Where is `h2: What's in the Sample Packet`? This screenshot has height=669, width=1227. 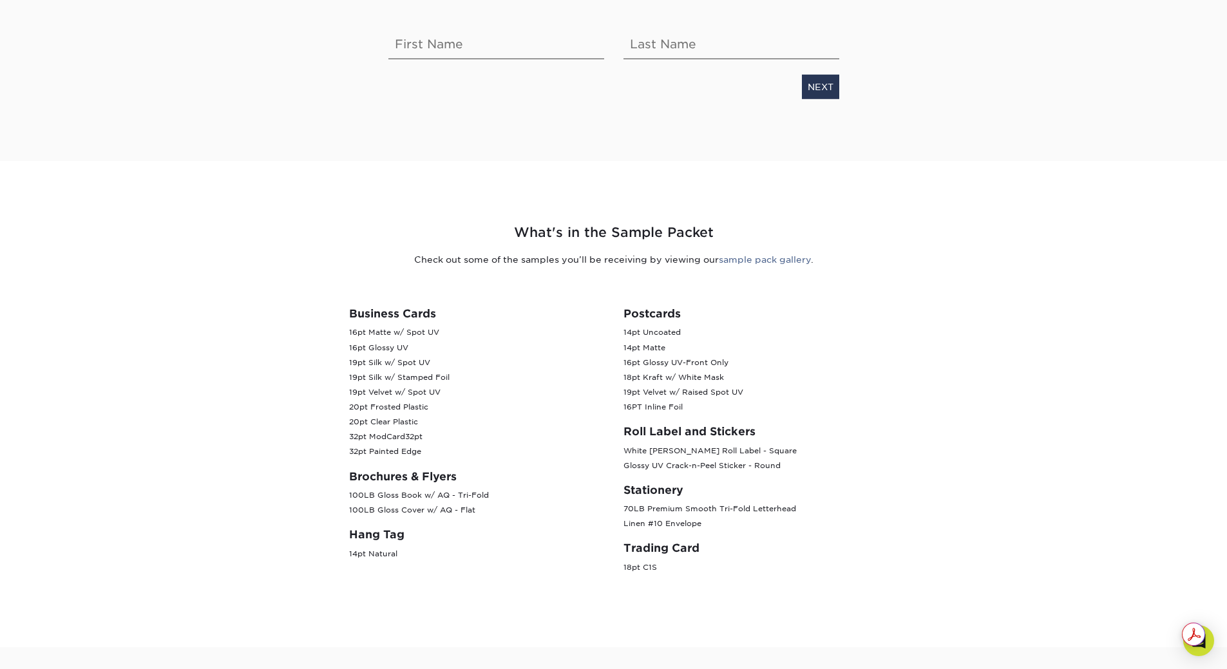 h2: What's in the Sample Packet is located at coordinates (614, 232).